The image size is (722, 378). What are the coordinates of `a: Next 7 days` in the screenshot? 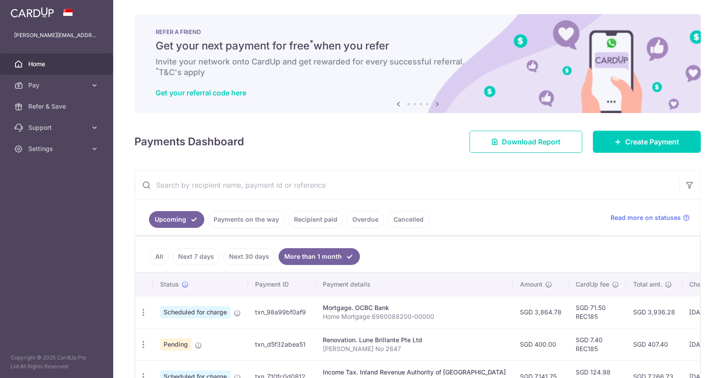 It's located at (196, 257).